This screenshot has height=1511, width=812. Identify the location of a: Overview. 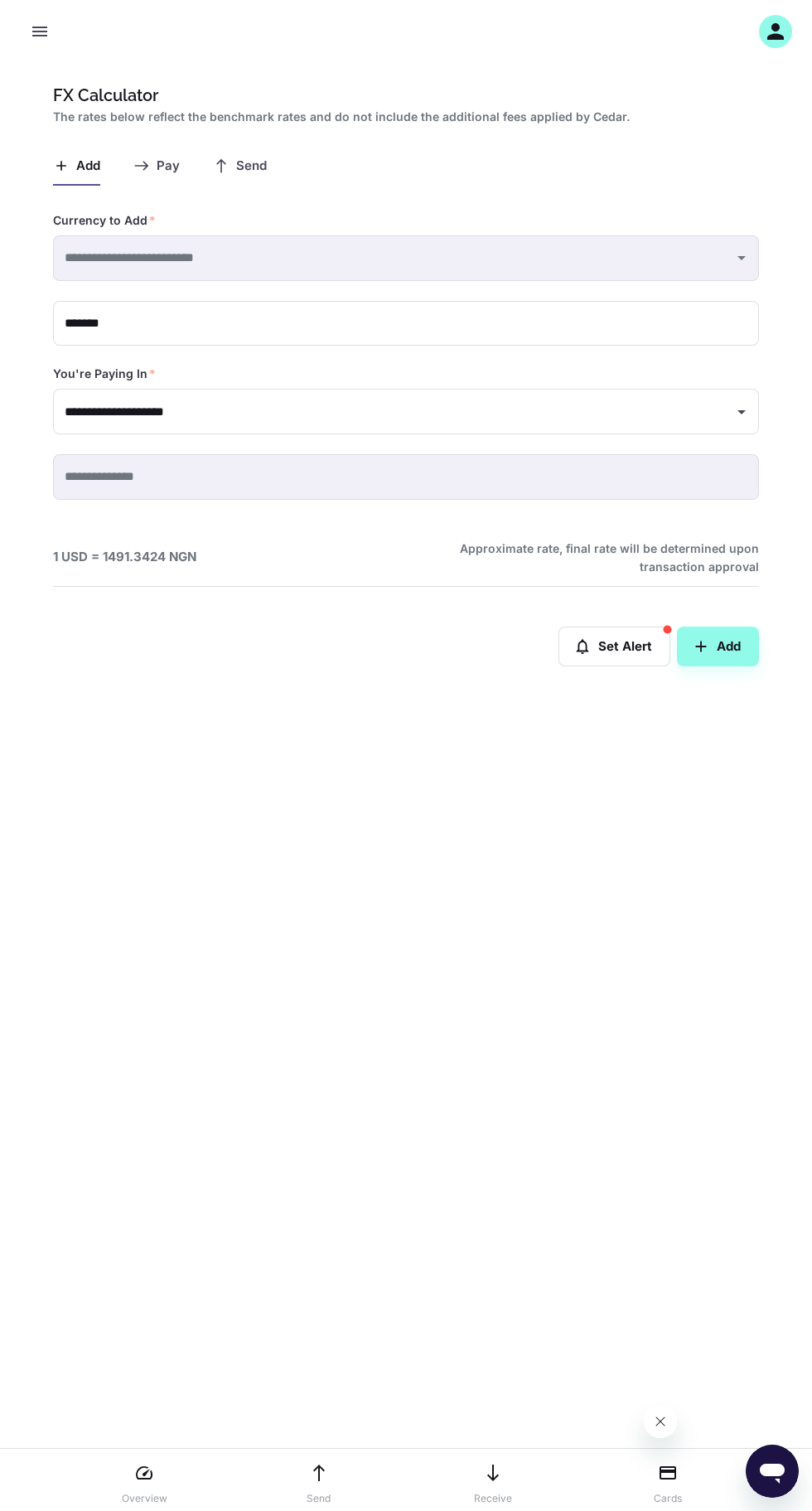
(144, 1480).